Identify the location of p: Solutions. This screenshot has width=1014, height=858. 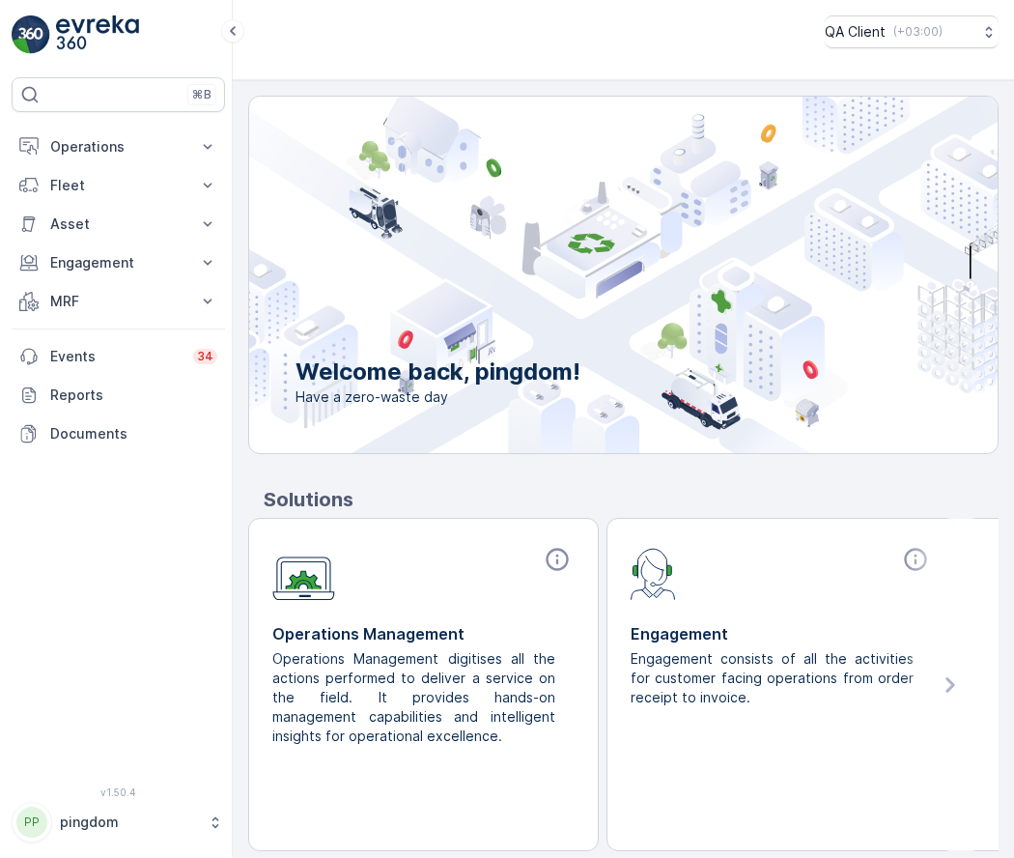
(631, 499).